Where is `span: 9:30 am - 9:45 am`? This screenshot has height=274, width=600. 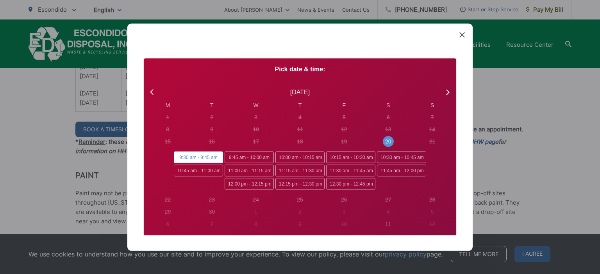 span: 9:30 am - 9:45 am is located at coordinates (198, 158).